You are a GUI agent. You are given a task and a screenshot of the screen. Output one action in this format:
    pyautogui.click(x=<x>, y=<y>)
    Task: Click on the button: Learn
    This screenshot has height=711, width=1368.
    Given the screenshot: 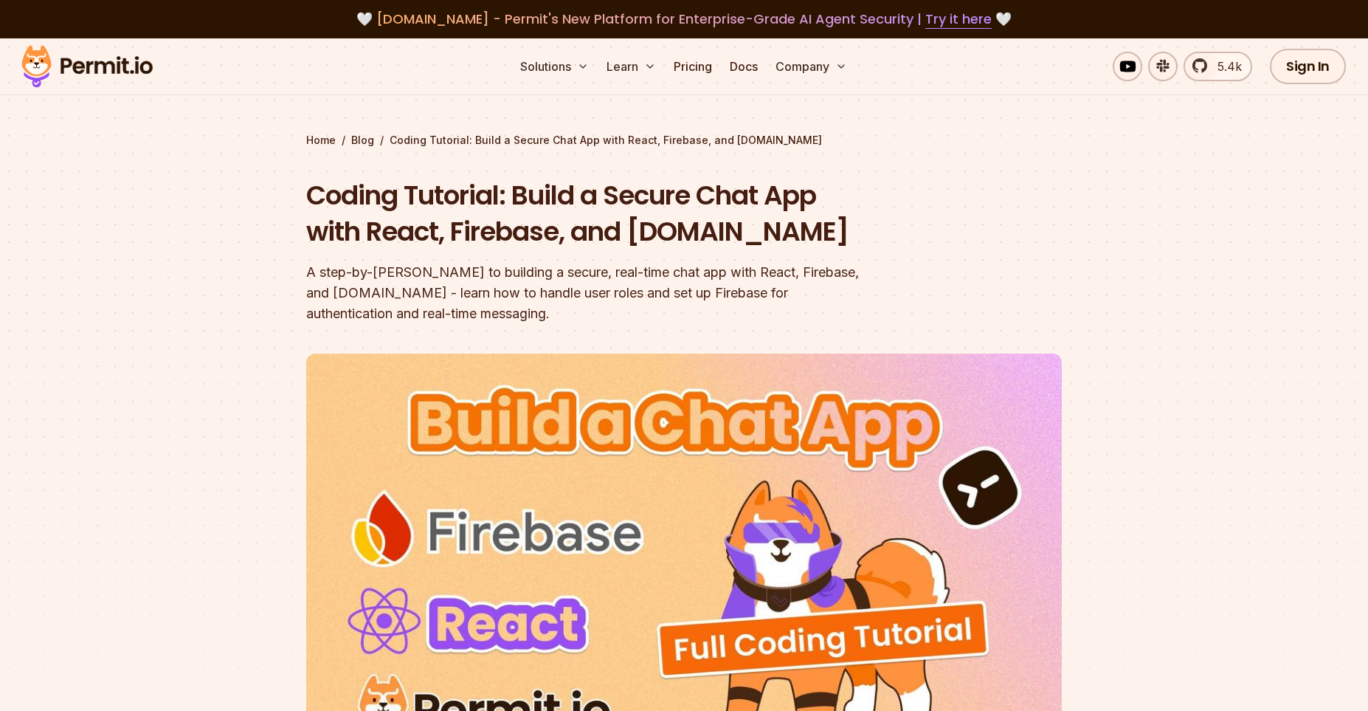 What is the action you would take?
    pyautogui.click(x=631, y=66)
    